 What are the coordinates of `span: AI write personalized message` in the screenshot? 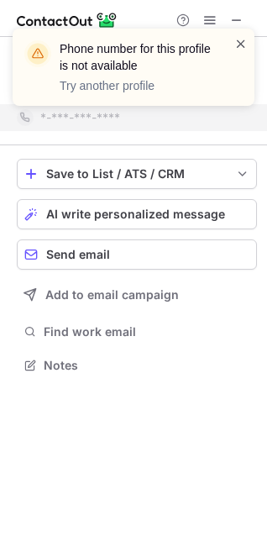 It's located at (135, 214).